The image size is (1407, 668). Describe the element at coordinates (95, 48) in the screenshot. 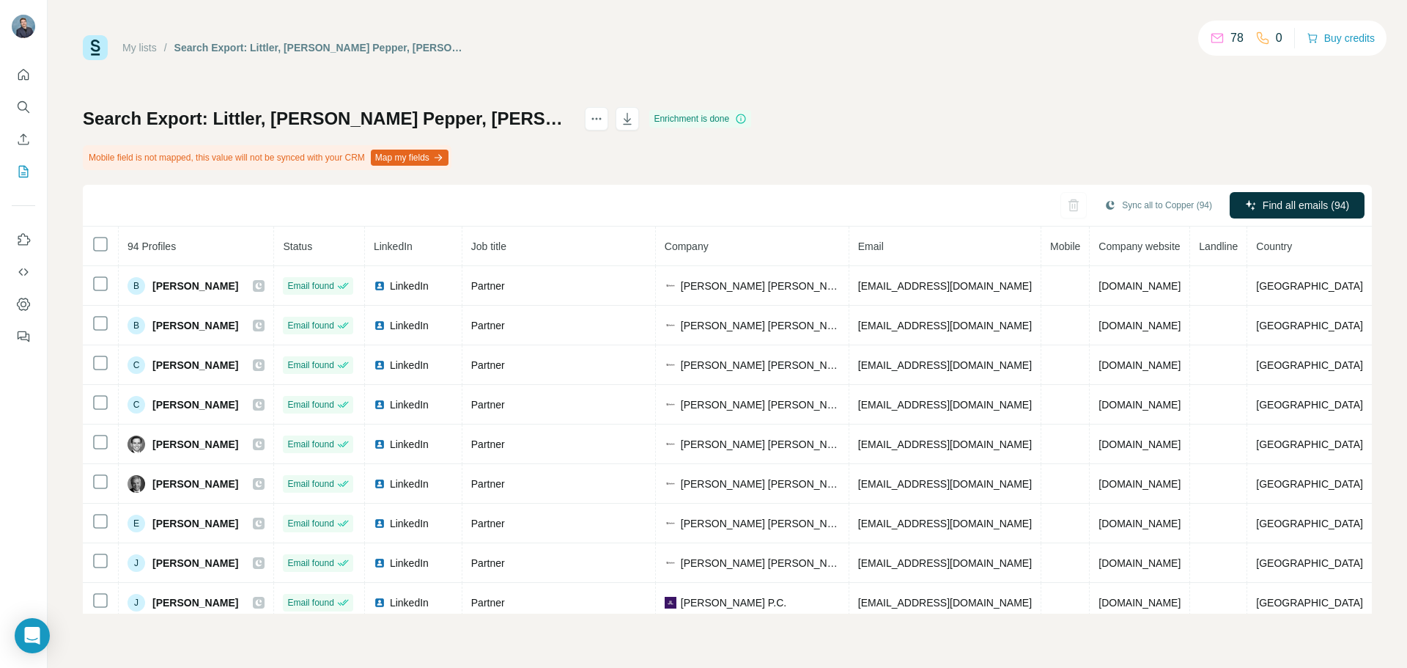

I see `img: Surfe Logo` at that location.